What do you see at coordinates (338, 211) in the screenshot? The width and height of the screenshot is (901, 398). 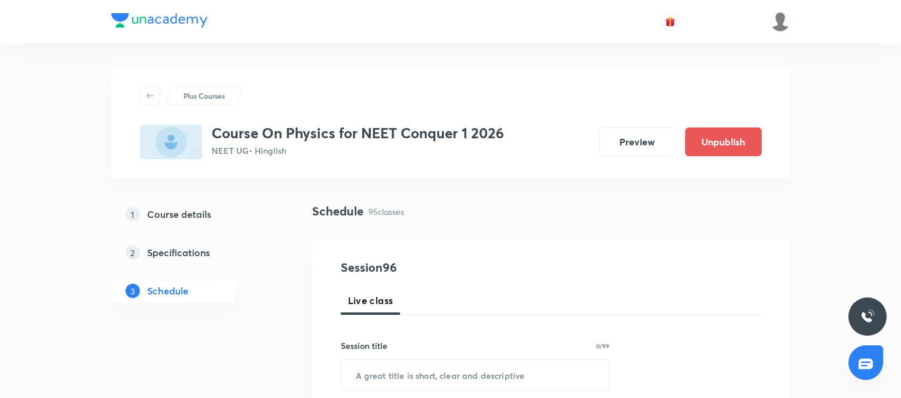 I see `h4: Schedule` at bounding box center [338, 211].